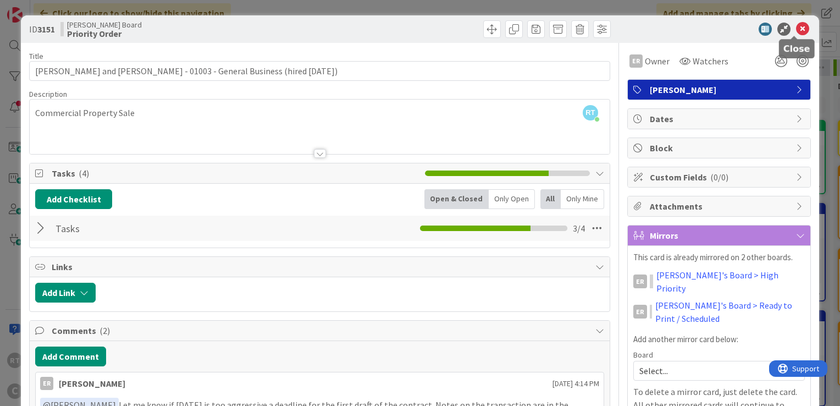 The width and height of the screenshot is (840, 406). What do you see at coordinates (104, 34) in the screenshot?
I see `b: Priority Order` at bounding box center [104, 34].